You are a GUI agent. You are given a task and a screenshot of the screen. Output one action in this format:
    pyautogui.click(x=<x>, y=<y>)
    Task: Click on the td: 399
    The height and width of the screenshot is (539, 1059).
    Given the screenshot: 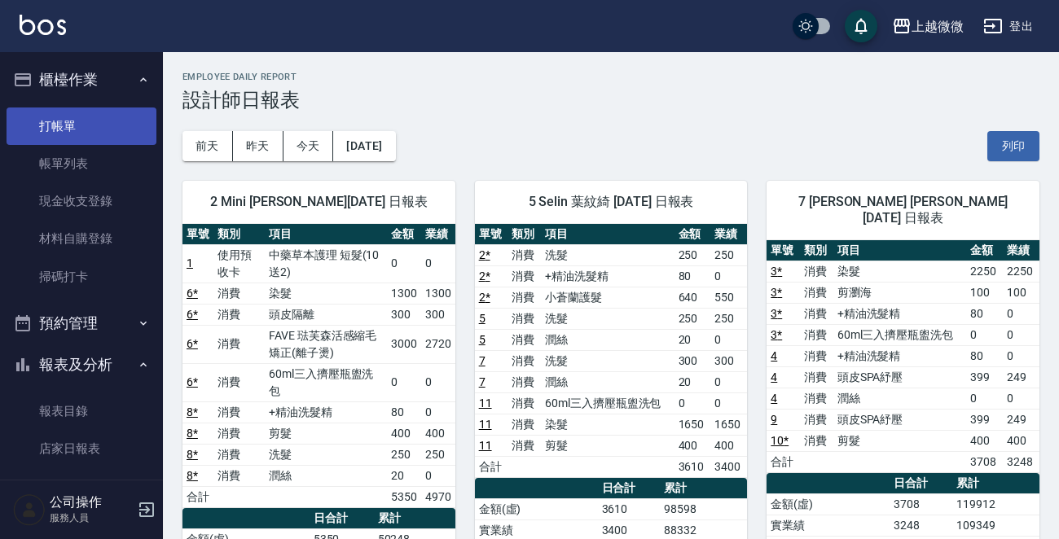 What is the action you would take?
    pyautogui.click(x=984, y=377)
    